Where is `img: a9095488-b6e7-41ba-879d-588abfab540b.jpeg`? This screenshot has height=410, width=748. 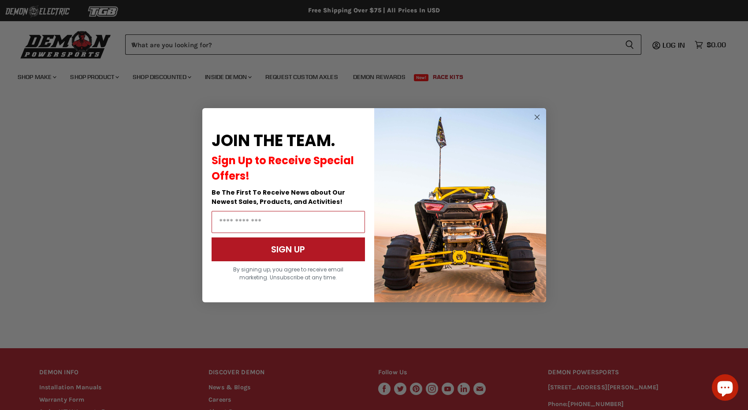 img: a9095488-b6e7-41ba-879d-588abfab540b.jpeg is located at coordinates (460, 205).